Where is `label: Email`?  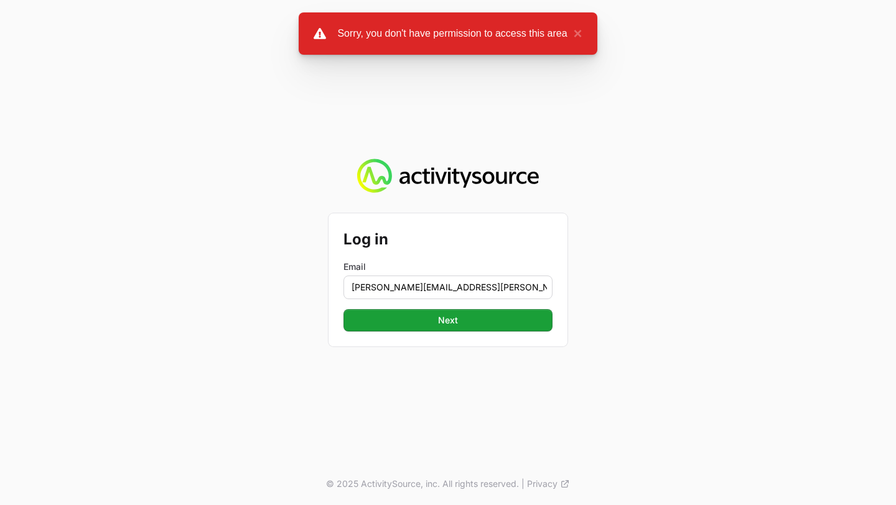
label: Email is located at coordinates (448, 267).